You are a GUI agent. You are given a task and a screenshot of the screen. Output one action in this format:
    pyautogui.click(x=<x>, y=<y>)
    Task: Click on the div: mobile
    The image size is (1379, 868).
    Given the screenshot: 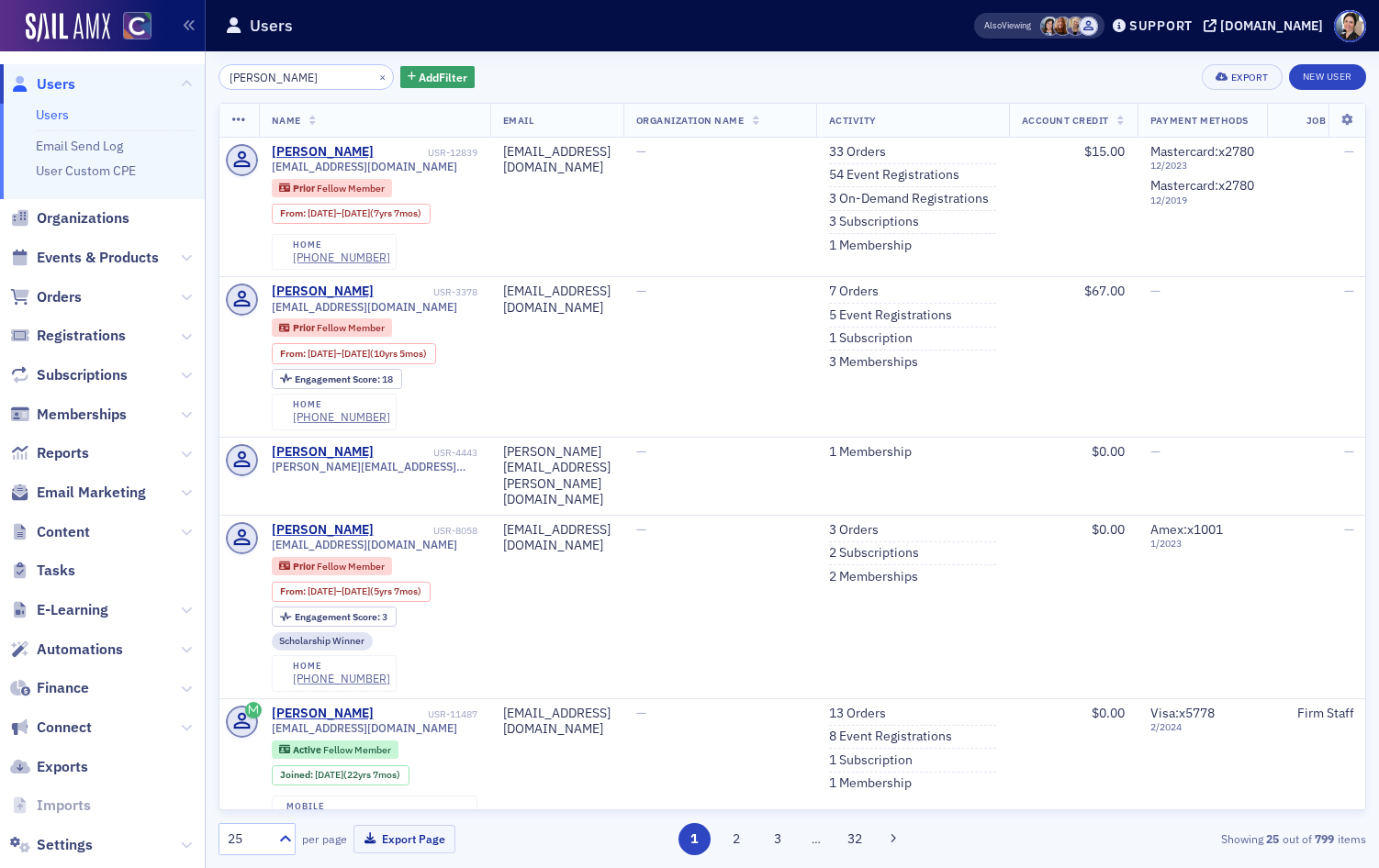 What is the action you would take?
    pyautogui.click(x=335, y=807)
    